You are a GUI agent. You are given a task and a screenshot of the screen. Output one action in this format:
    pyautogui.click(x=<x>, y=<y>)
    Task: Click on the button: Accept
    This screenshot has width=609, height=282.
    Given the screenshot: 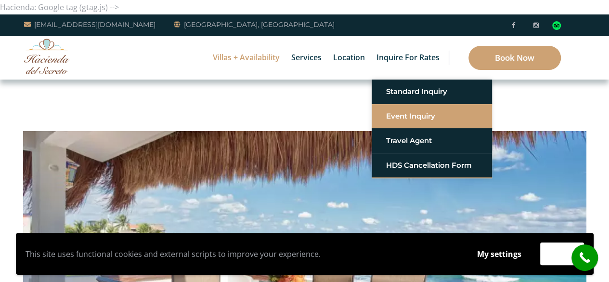 What is the action you would take?
    pyautogui.click(x=562, y=253)
    